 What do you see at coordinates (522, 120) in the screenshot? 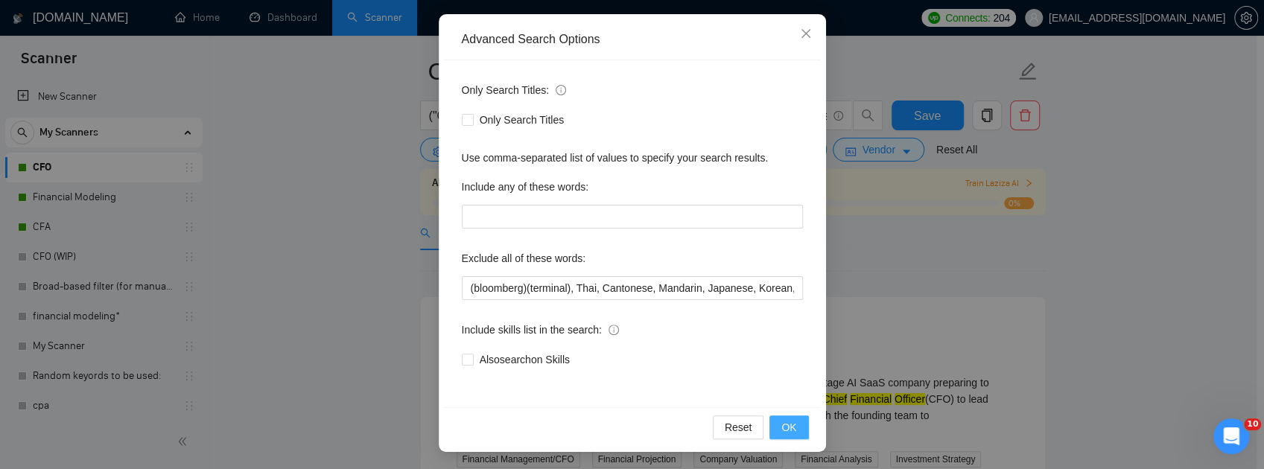
I see `span: Only Search Titles` at bounding box center [522, 120].